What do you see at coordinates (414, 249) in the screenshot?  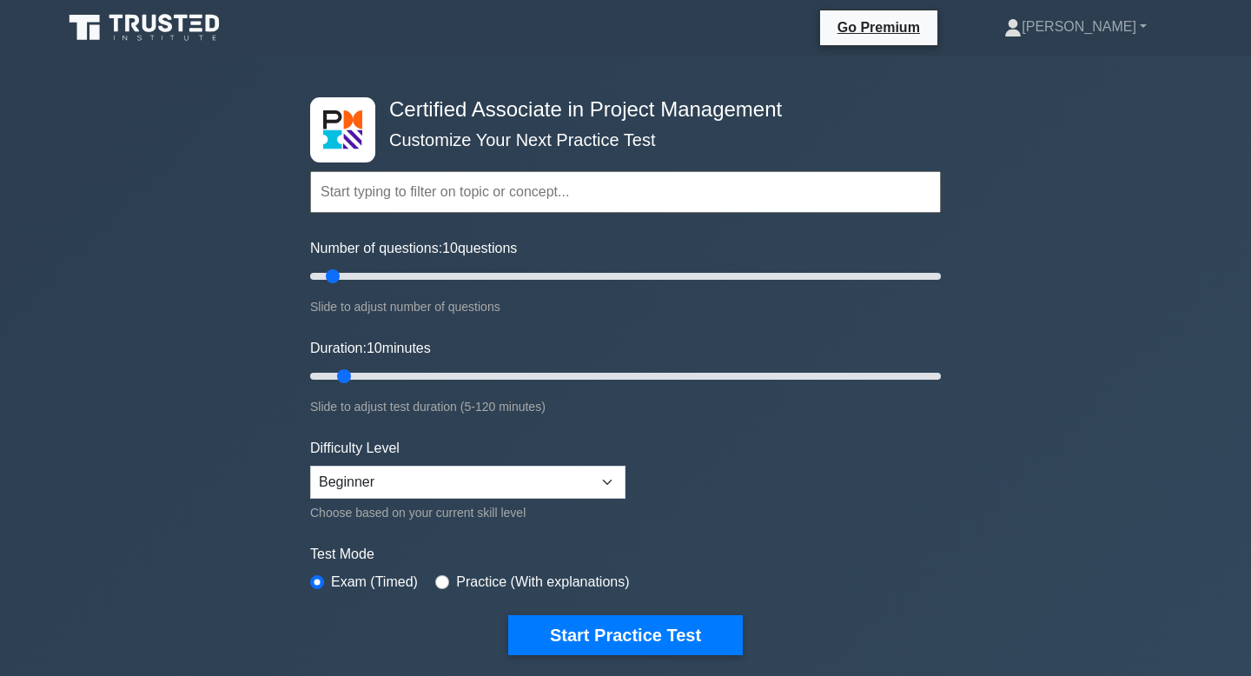 I see `label: Number of questions: questions` at bounding box center [414, 249].